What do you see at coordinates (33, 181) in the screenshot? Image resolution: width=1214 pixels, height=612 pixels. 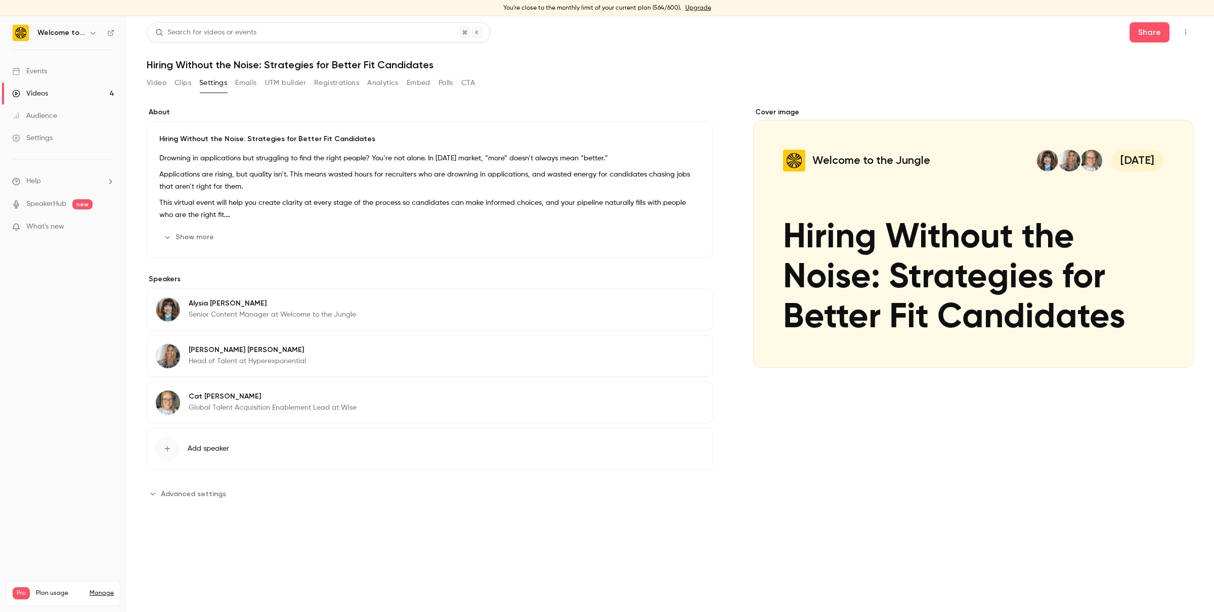 I see `span: Help` at bounding box center [33, 181].